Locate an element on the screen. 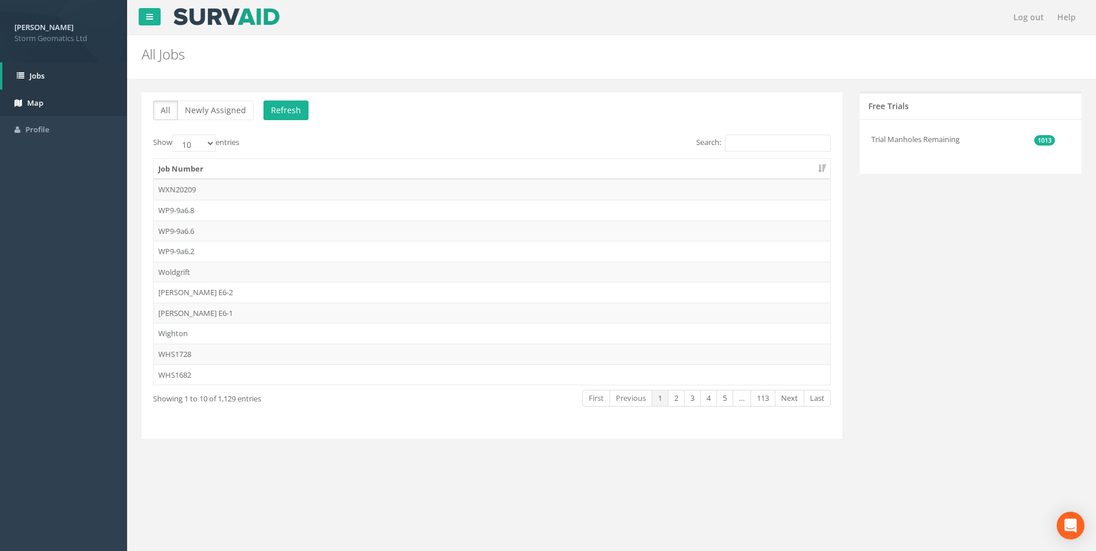 The height and width of the screenshot is (551, 1096). a: 3 is located at coordinates (692, 398).